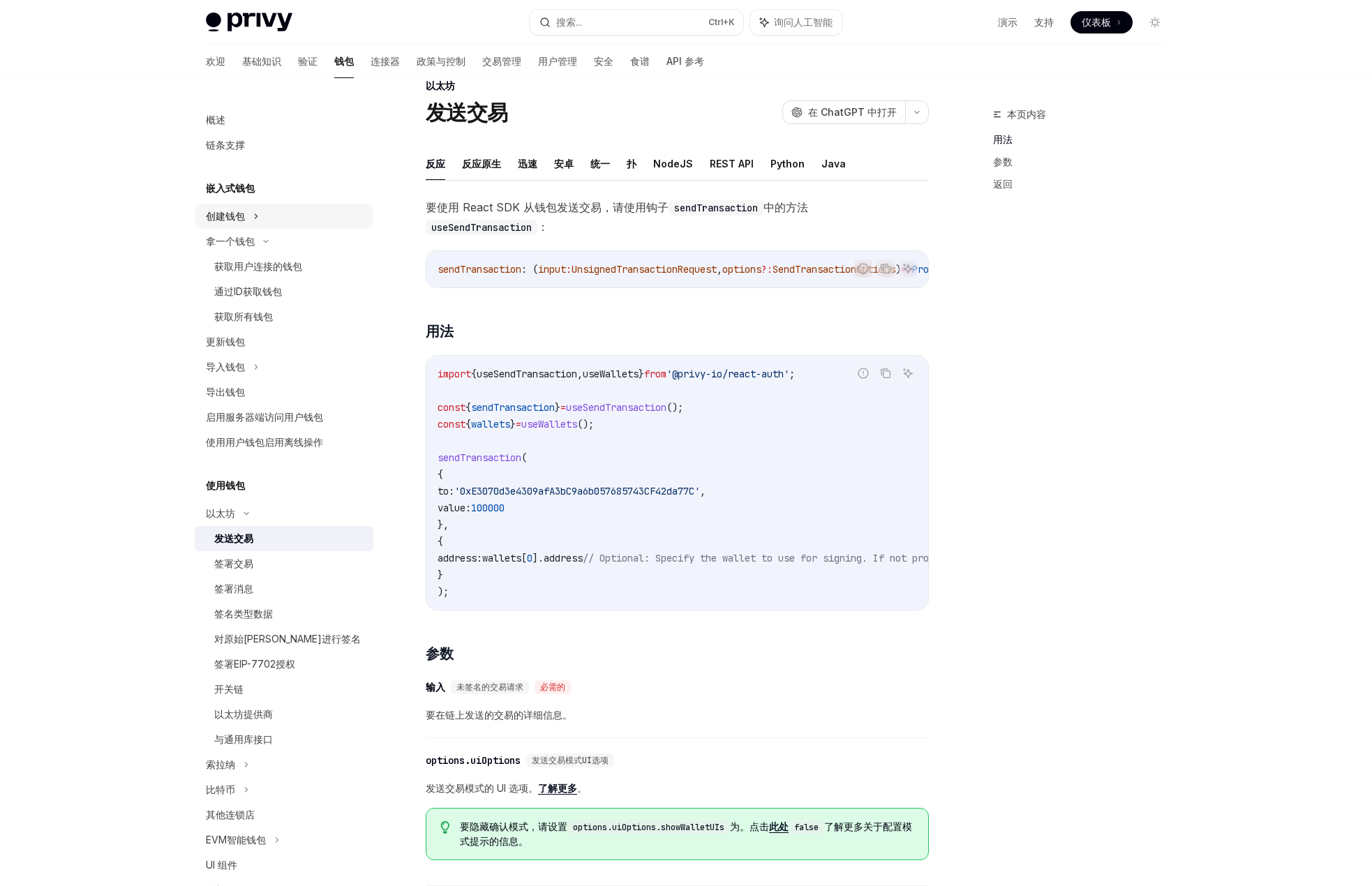  I want to click on font: 政策与控制, so click(441, 61).